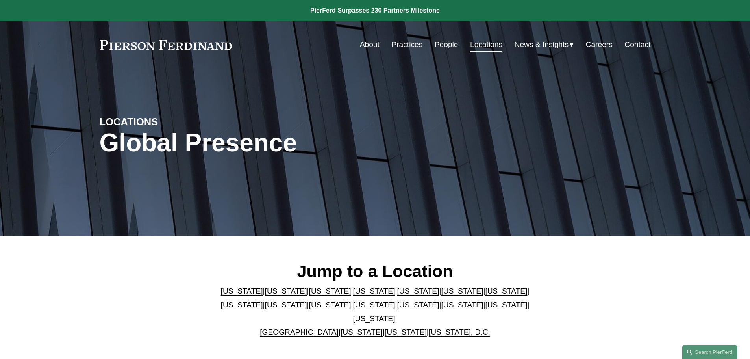 The width and height of the screenshot is (750, 359). I want to click on a: Contact, so click(637, 44).